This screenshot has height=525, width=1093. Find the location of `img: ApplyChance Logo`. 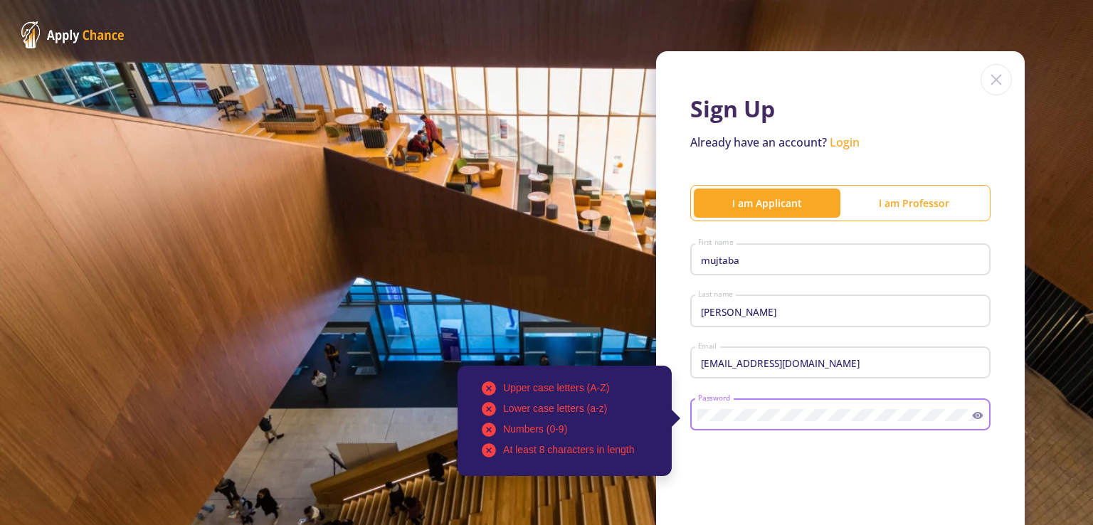

img: ApplyChance Logo is located at coordinates (73, 35).